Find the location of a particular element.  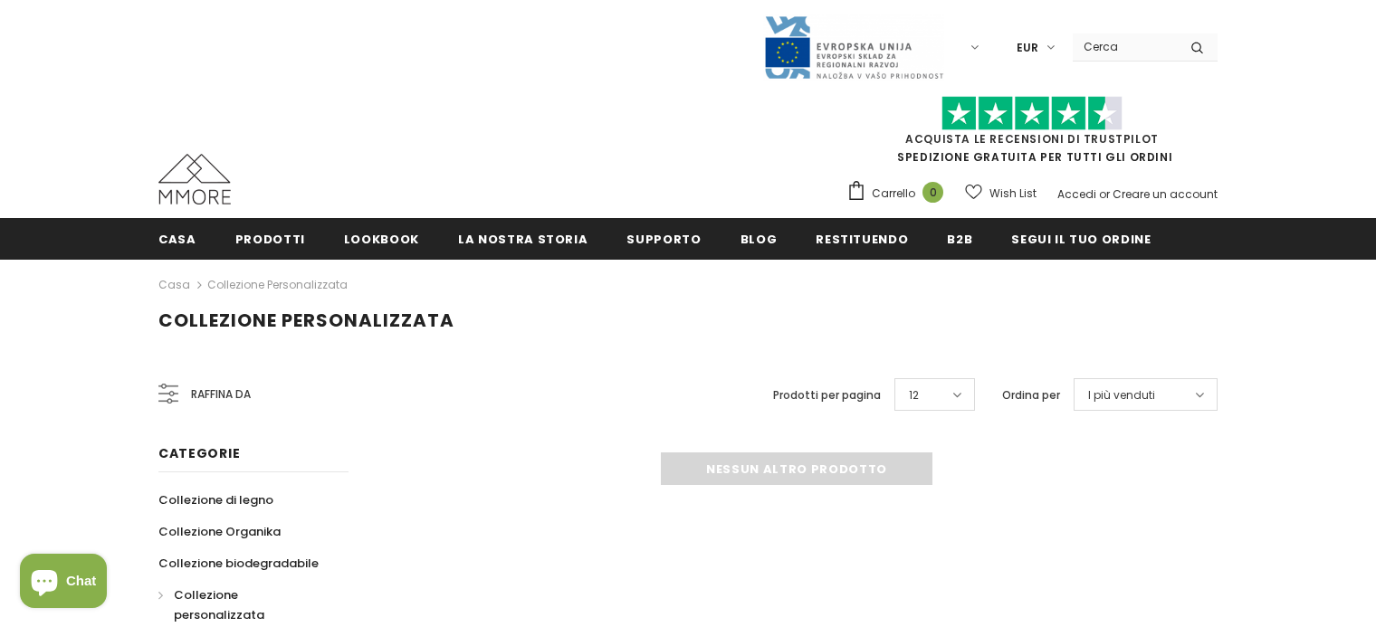

span: B2B is located at coordinates (959, 239).